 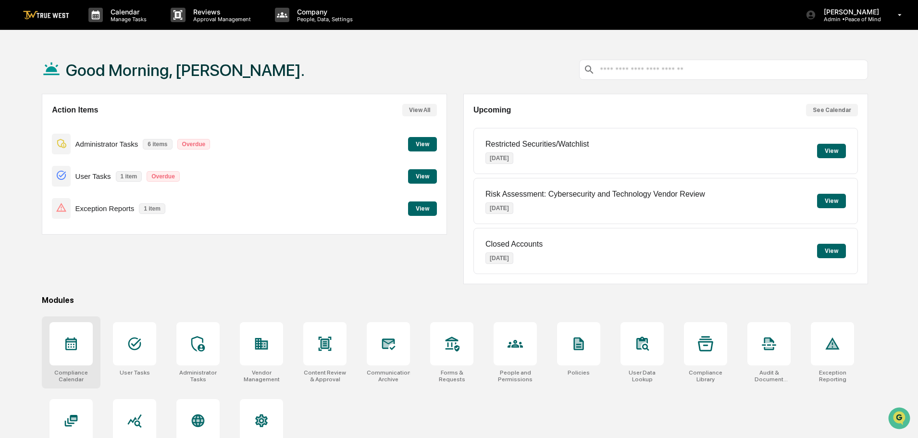 I want to click on span: Pylon, so click(x=106, y=242).